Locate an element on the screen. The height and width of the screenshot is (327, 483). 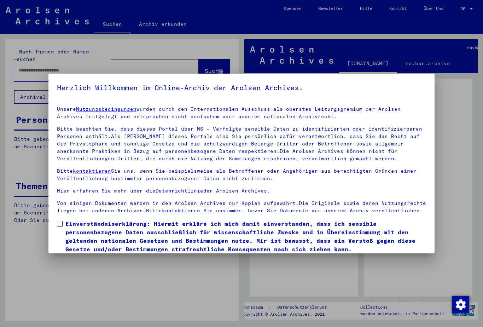
p: Hier erfahren Sie mehr über die der Arolsen Archives. is located at coordinates (241, 191).